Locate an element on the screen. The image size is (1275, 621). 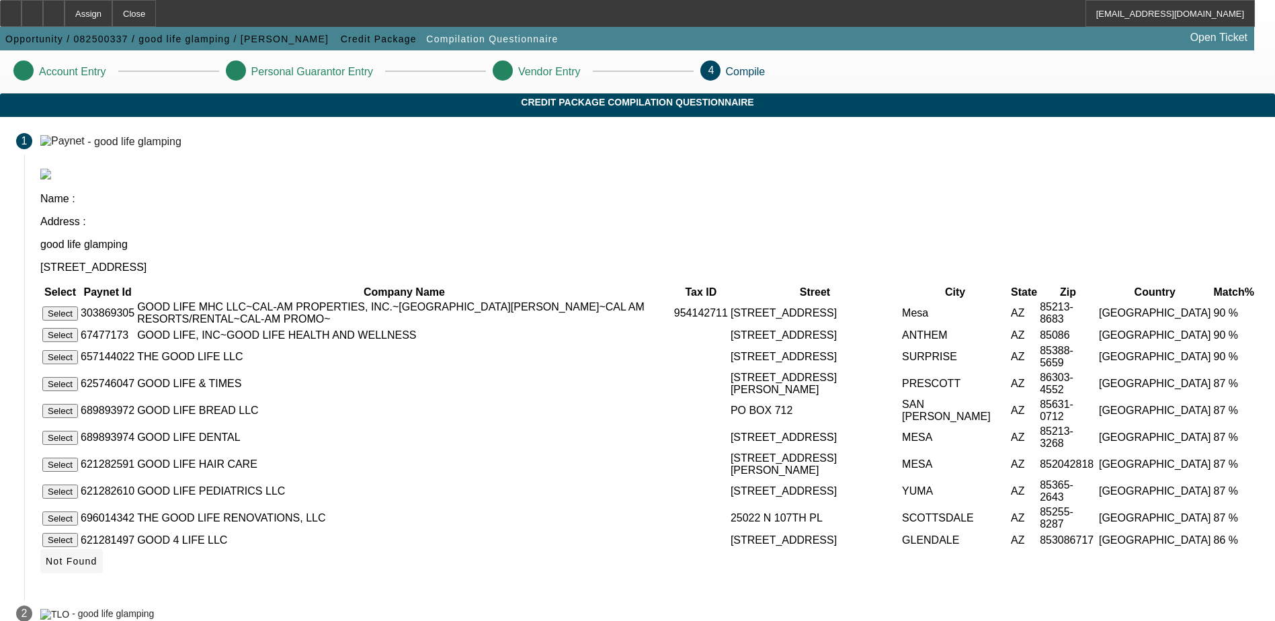
td: MESA is located at coordinates (955, 437).